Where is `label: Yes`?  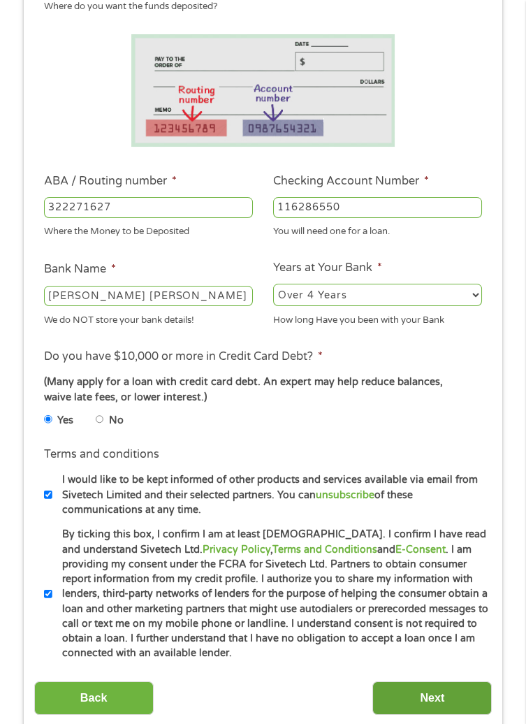
label: Yes is located at coordinates (65, 421).